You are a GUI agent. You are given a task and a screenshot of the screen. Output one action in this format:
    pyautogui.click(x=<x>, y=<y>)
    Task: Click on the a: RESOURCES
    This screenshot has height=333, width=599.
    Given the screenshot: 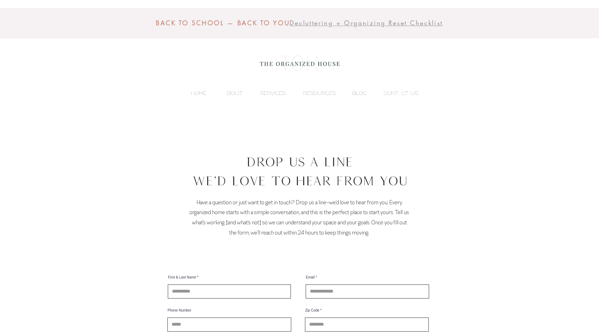 What is the action you would take?
    pyautogui.click(x=314, y=93)
    